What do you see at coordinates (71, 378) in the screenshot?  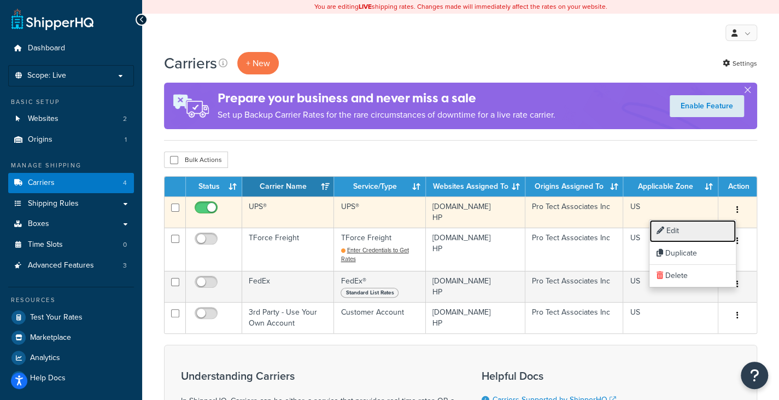 I see `a: Help Docs` at bounding box center [71, 378].